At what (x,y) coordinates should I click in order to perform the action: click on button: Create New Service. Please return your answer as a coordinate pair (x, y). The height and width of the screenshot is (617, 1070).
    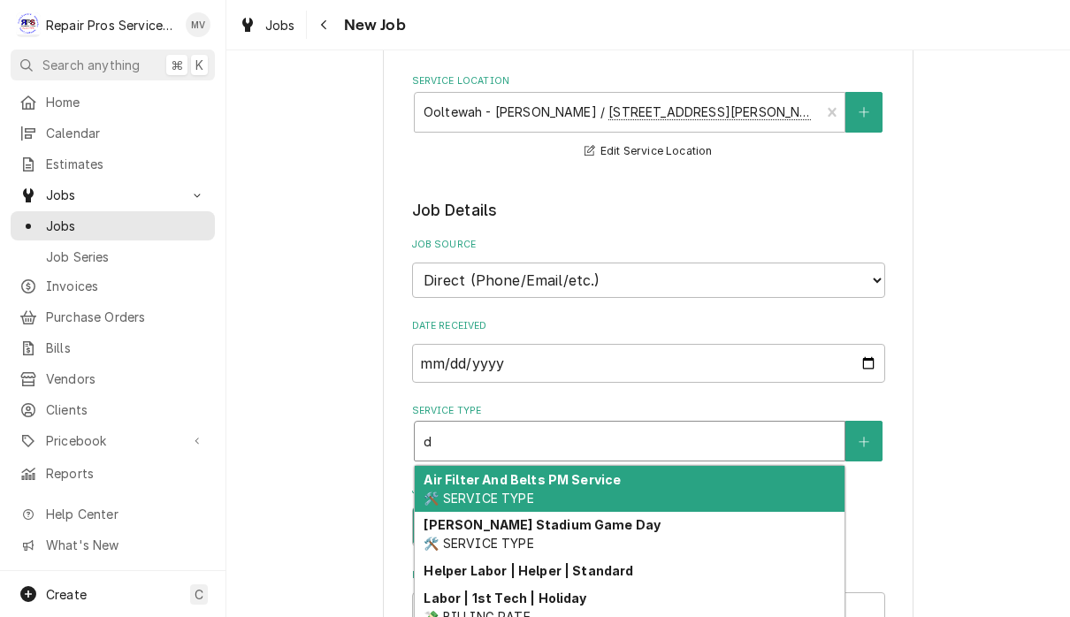
    Looking at the image, I should click on (864, 441).